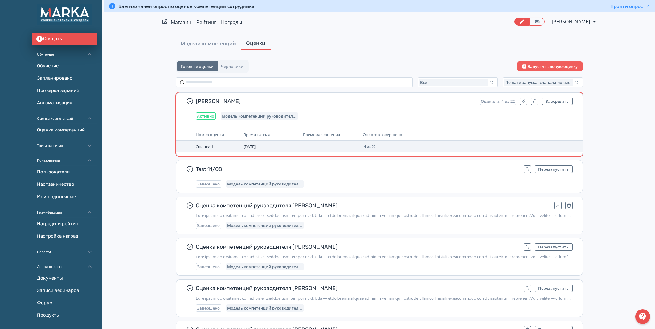  What do you see at coordinates (232, 66) in the screenshot?
I see `span: Черновики` at bounding box center [232, 66].